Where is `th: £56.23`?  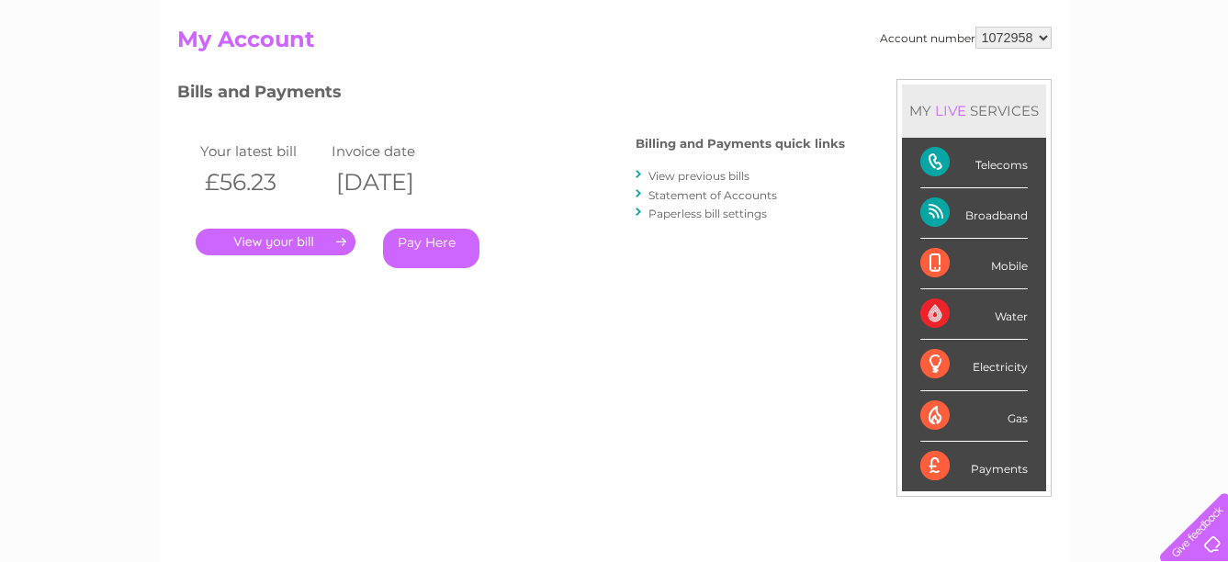 th: £56.23 is located at coordinates (262, 182).